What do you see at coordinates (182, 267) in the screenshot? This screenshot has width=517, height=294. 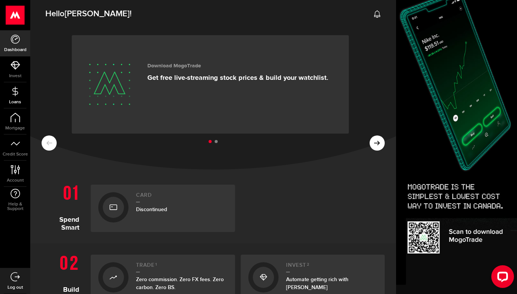 I see `h2: Trade` at bounding box center [182, 267].